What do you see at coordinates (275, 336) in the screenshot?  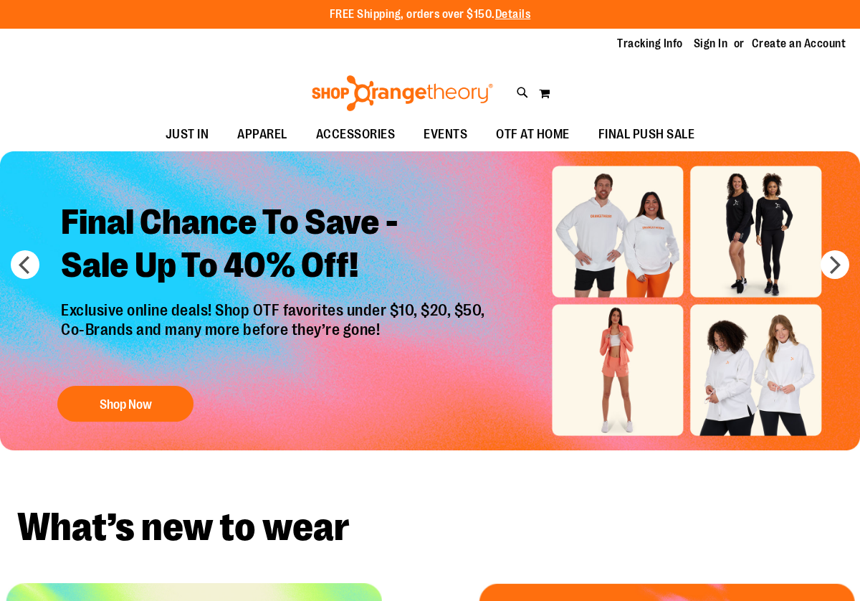 I see `p: Exclusive online deals! Shop OTF favorites under $10, $20, $50, Co-Brands and many more before th...` at bounding box center [275, 336].